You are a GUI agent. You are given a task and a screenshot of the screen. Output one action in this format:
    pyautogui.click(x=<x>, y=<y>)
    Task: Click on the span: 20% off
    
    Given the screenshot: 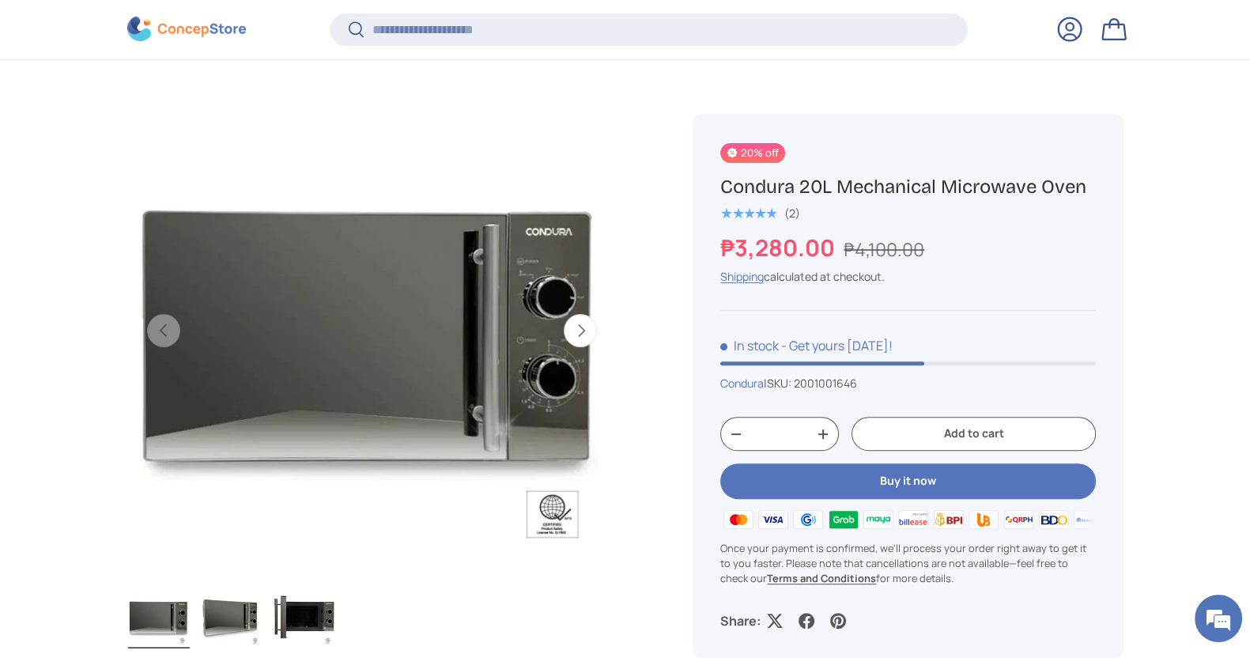 What is the action you would take?
    pyautogui.click(x=752, y=153)
    